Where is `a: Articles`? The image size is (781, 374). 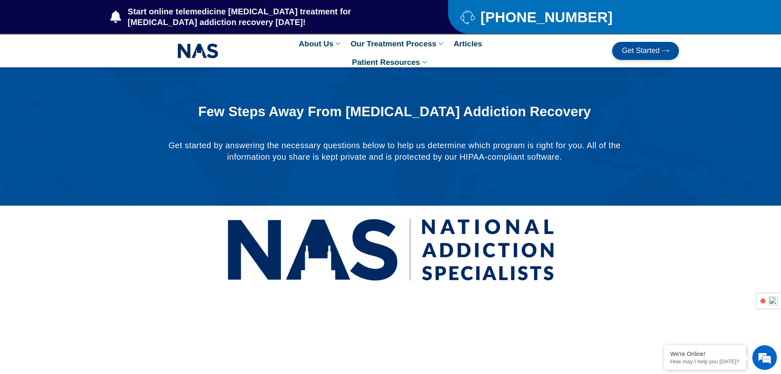 a: Articles is located at coordinates (468, 43).